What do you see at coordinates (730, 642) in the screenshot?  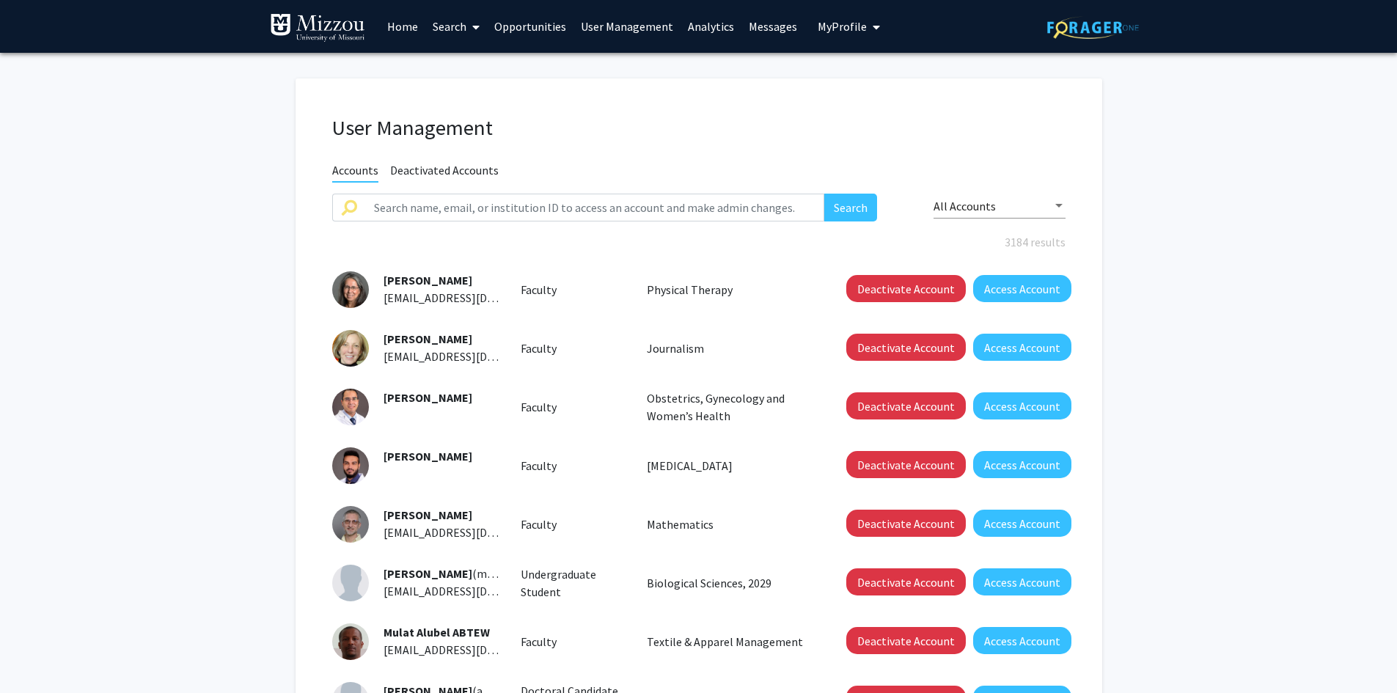 I see `p: Textile & Apparel Management` at bounding box center [730, 642].